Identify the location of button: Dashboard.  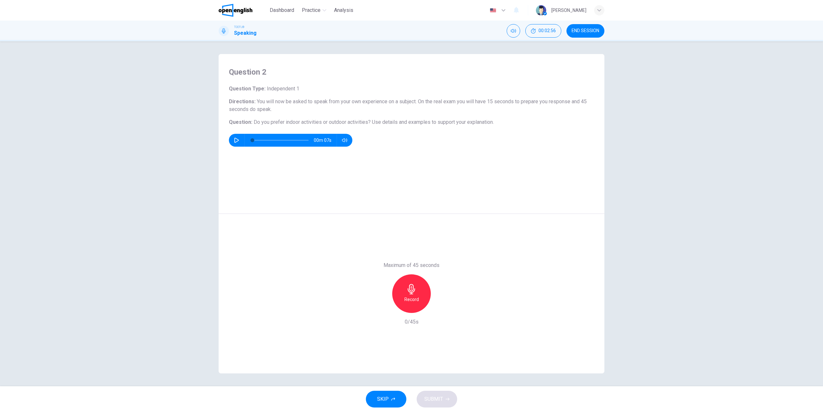
(282, 10).